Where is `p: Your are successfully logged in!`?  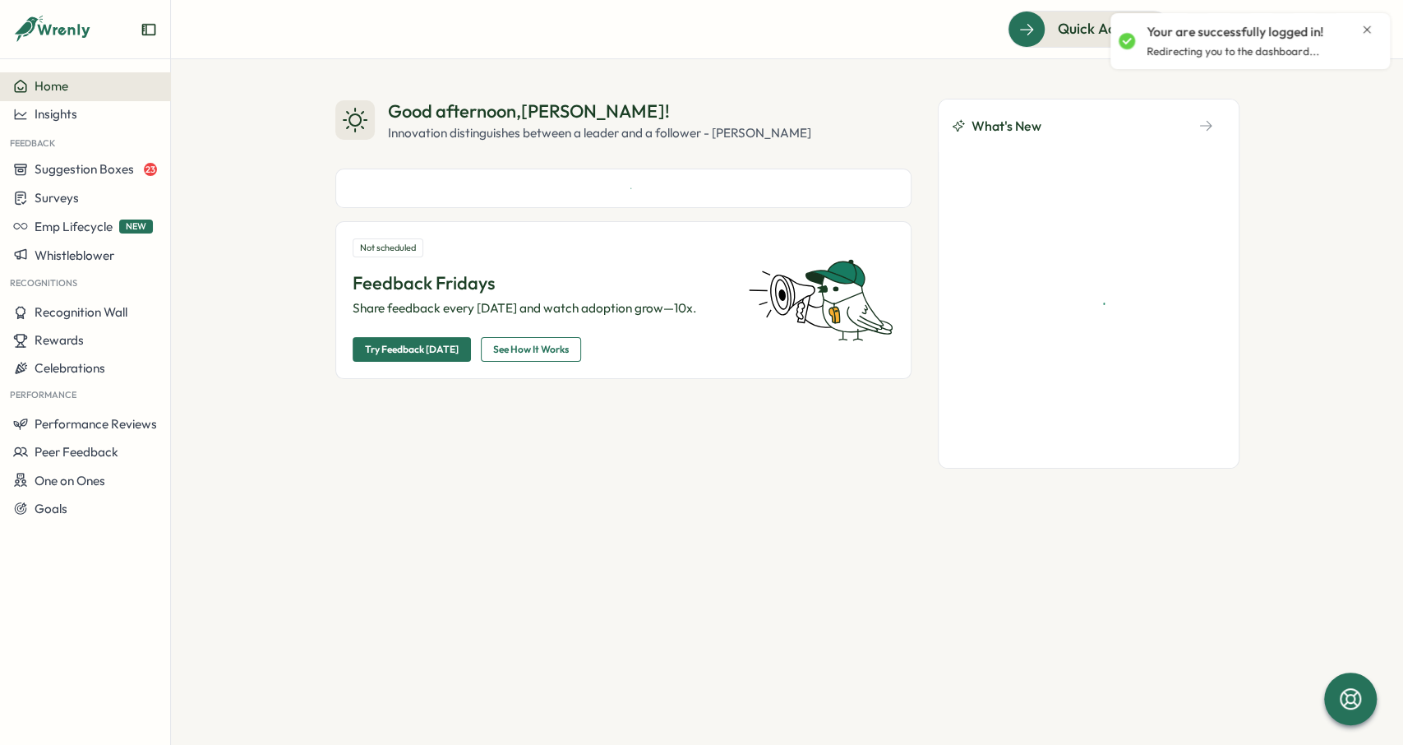 p: Your are successfully logged in! is located at coordinates (1235, 32).